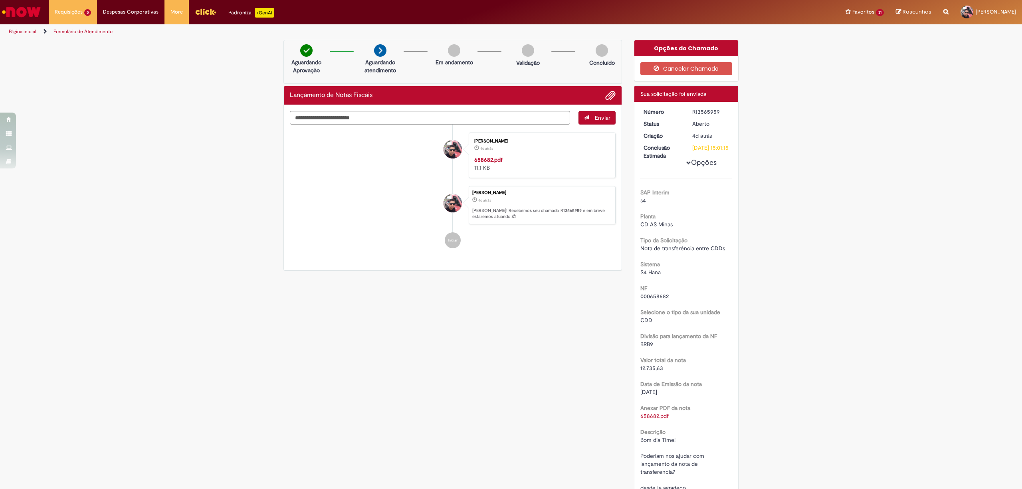 This screenshot has width=1022, height=489. What do you see at coordinates (650, 264) in the screenshot?
I see `b: Sistema` at bounding box center [650, 264].